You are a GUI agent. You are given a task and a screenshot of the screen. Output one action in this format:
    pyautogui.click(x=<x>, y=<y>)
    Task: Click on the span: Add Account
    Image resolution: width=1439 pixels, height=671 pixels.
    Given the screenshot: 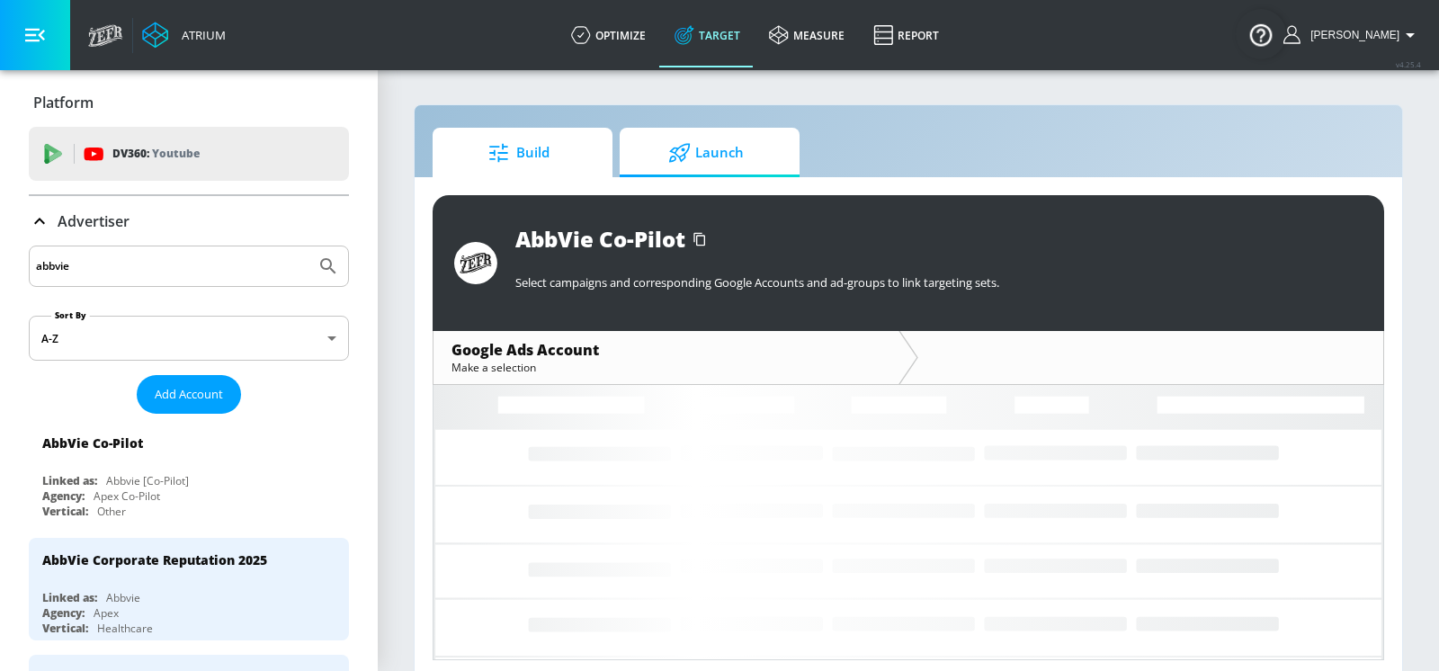 What is the action you would take?
    pyautogui.click(x=189, y=394)
    